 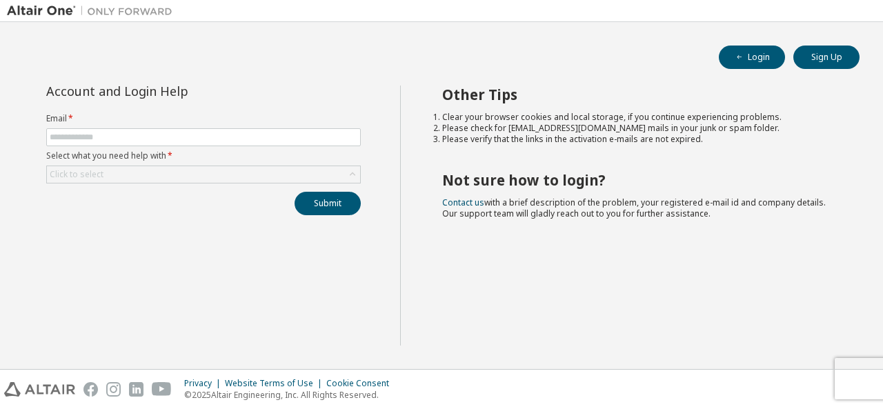 What do you see at coordinates (172, 91) in the screenshot?
I see `div: Account and Login Help` at bounding box center [172, 91].